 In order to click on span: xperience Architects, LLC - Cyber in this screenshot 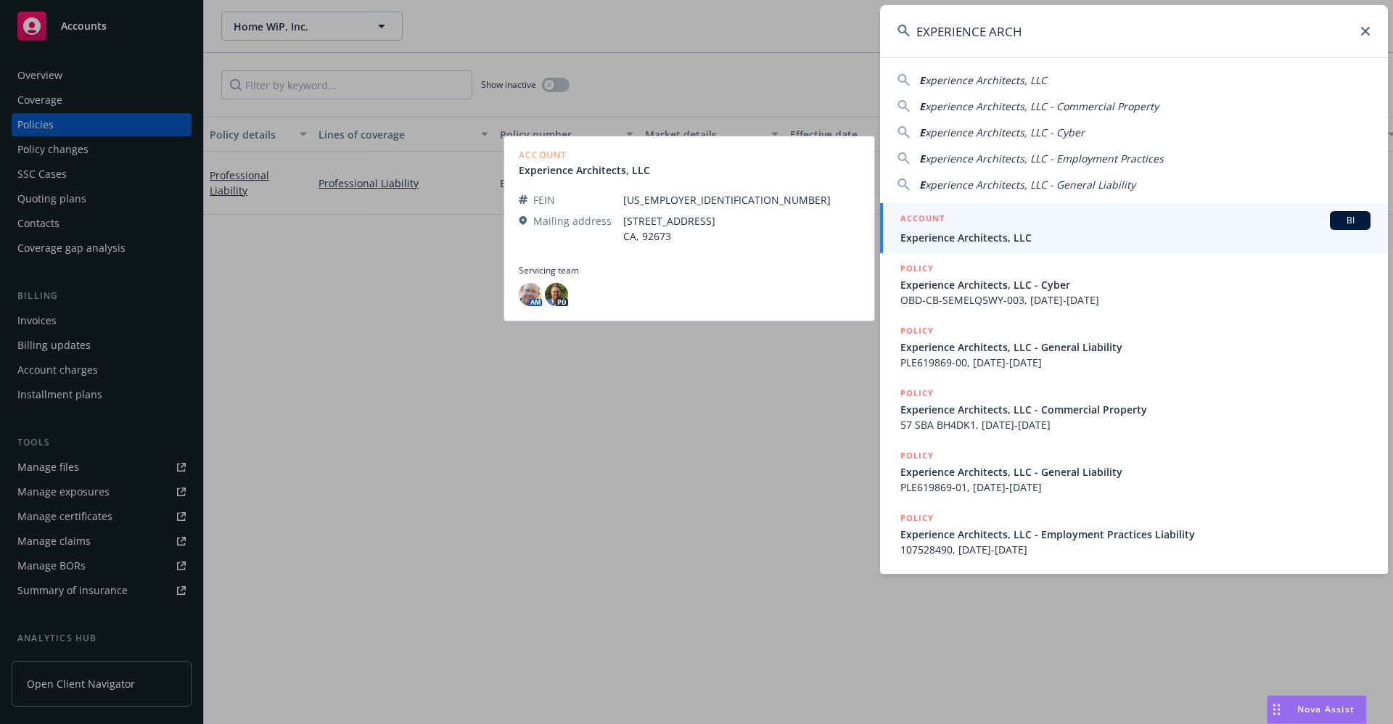, I will do `click(1005, 132)`.